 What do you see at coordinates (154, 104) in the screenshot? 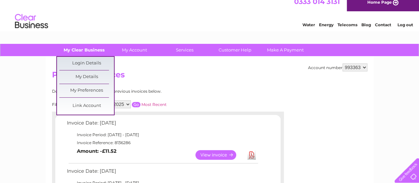
I see `a: Most Recent` at bounding box center [154, 104].